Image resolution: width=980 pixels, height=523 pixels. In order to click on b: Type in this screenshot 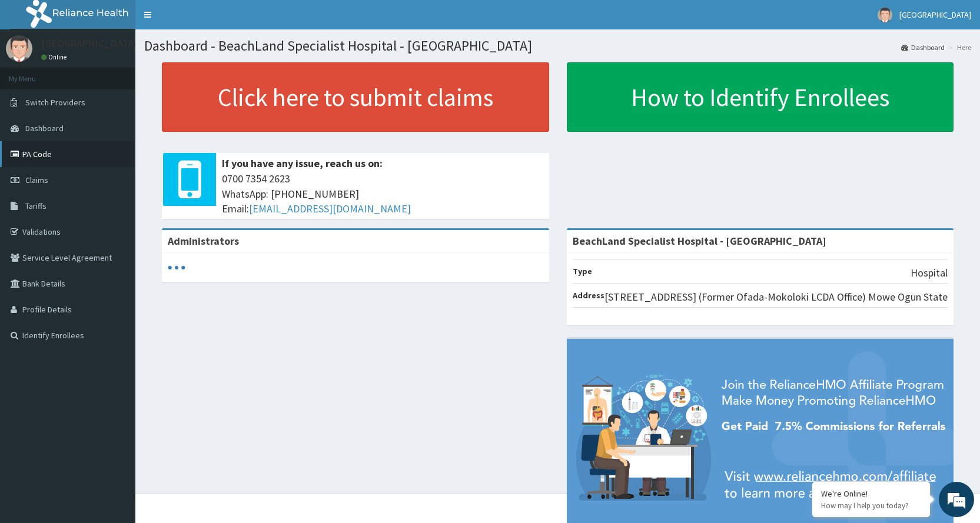, I will do `click(582, 271)`.